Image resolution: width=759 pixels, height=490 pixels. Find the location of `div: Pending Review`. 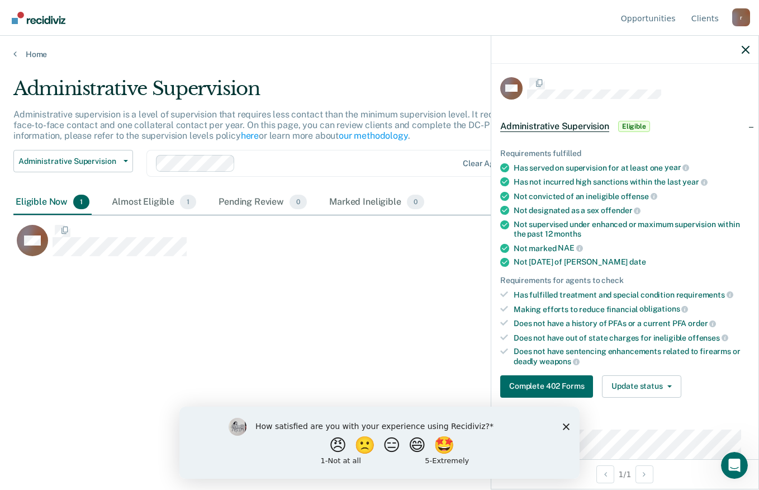

div: Pending Review is located at coordinates (263, 202).